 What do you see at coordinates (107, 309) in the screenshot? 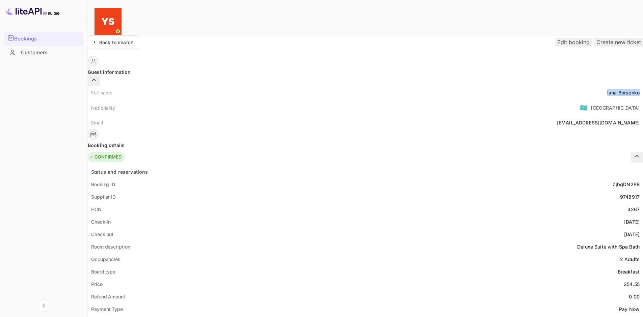
I see `ya-tr-span: Payment Type` at bounding box center [107, 309].